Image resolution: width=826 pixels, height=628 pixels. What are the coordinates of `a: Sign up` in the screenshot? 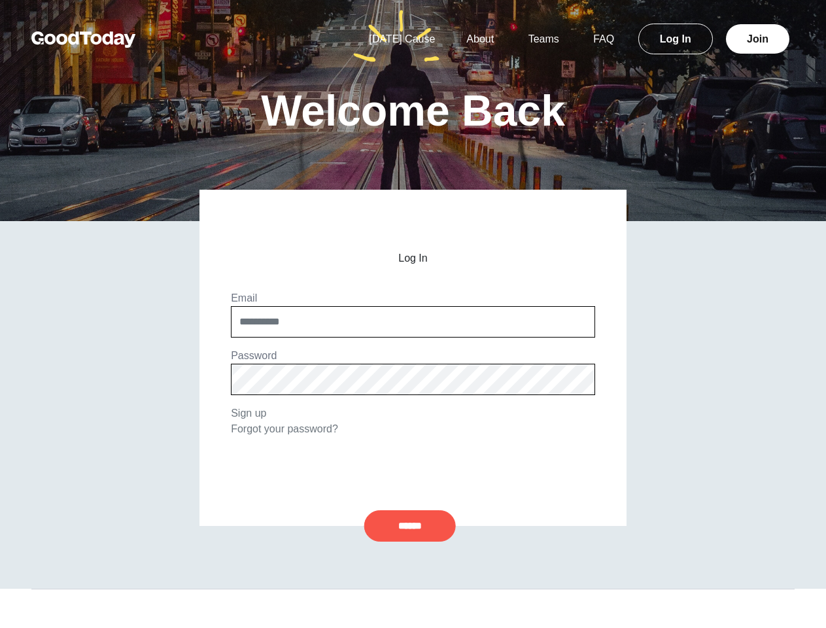 It's located at (249, 413).